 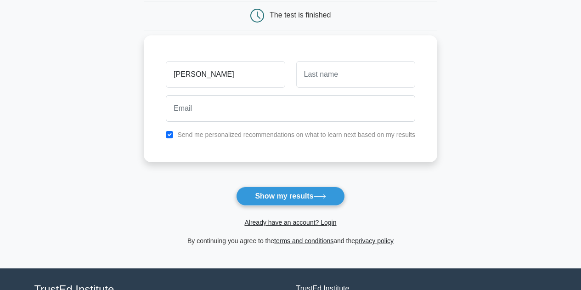 I want to click on a: terms and conditions, so click(x=304, y=241).